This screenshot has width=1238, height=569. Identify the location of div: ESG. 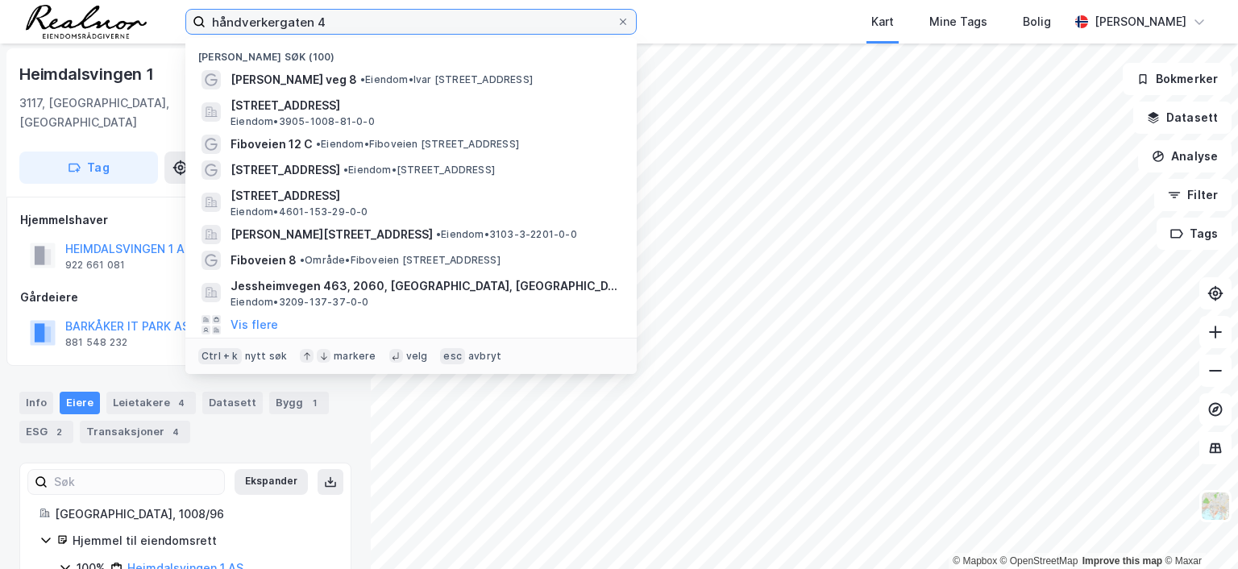
(46, 432).